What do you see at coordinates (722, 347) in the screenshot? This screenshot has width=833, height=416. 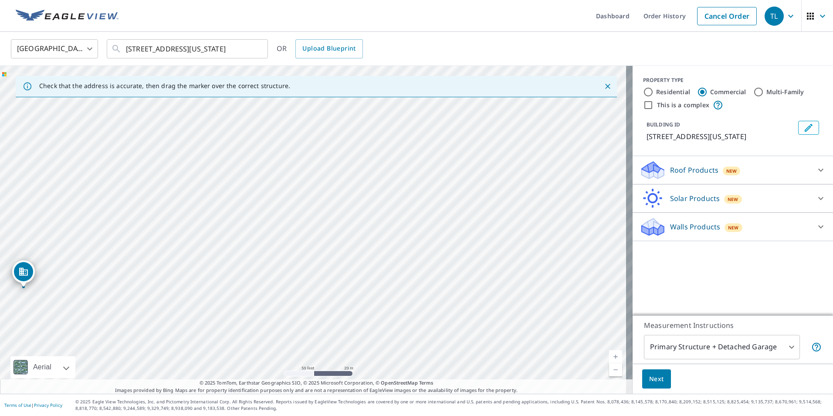 I see `div: Primary Structure + Detached Garage` at bounding box center [722, 347].